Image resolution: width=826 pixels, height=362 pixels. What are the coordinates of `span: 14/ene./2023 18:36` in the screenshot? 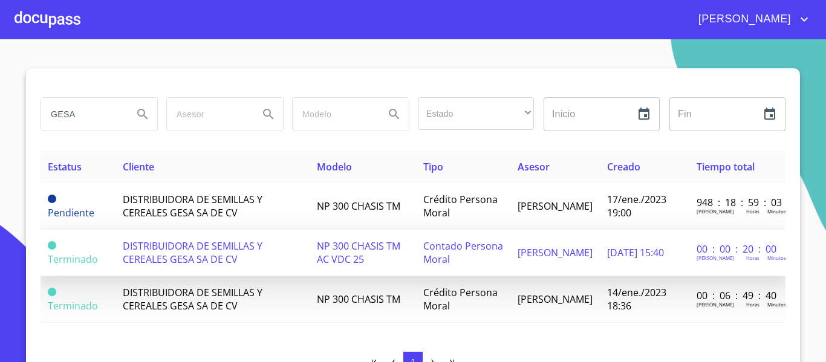 It's located at (637, 299).